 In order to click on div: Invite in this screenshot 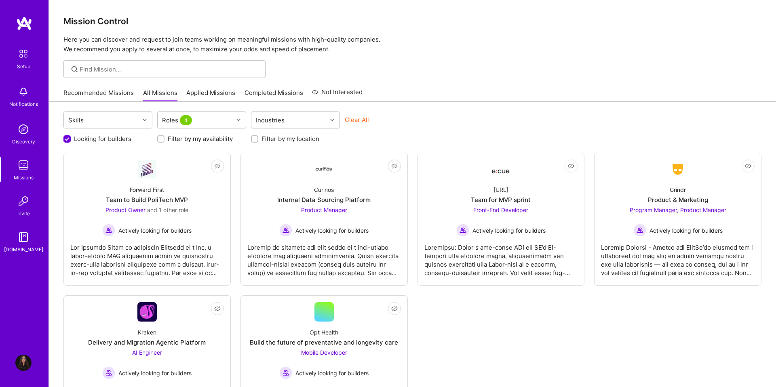, I will do `click(23, 213)`.